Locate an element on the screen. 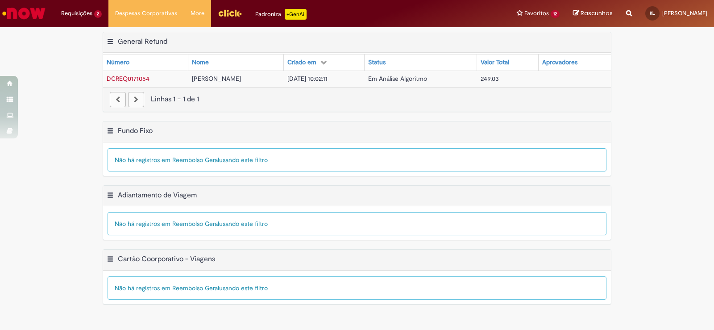 Image resolution: width=714 pixels, height=330 pixels. span: 12 is located at coordinates (555, 14).